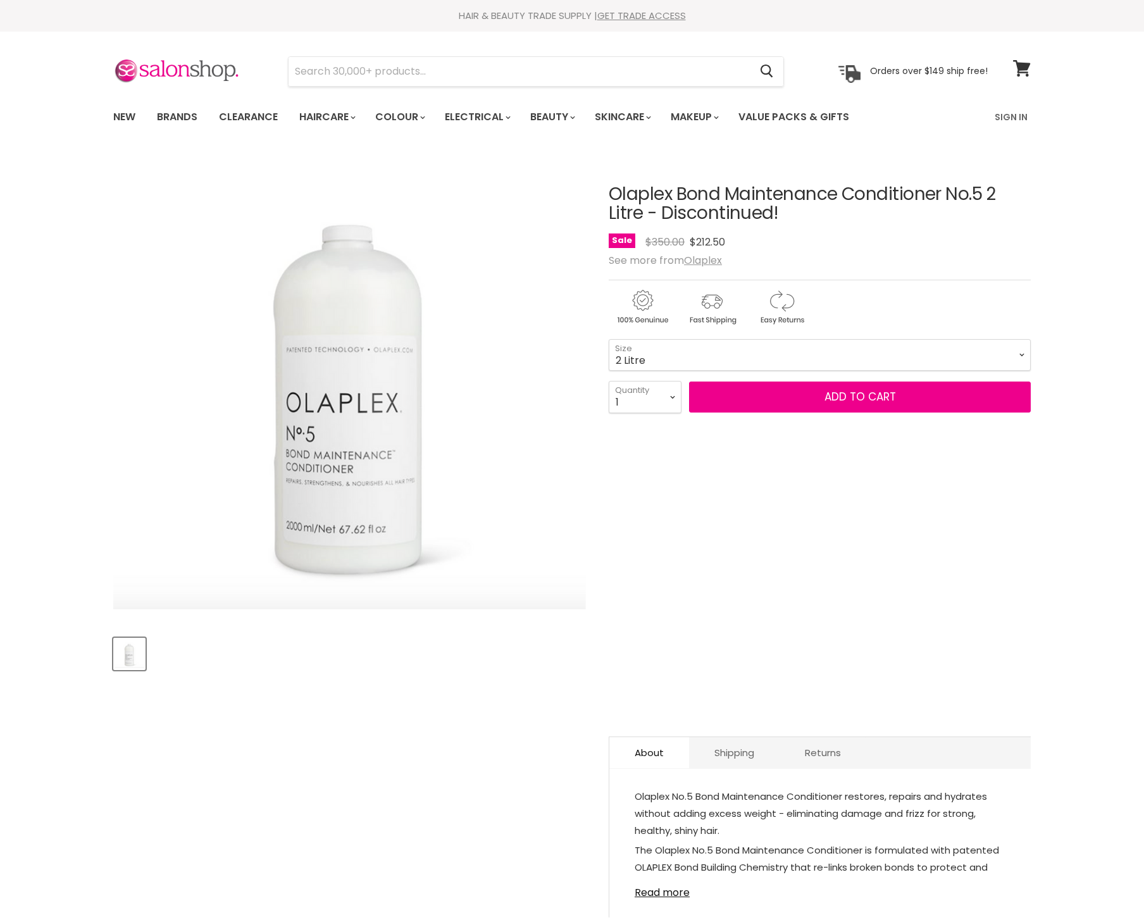 This screenshot has width=1144, height=920. I want to click on select: Quantity, so click(645, 397).